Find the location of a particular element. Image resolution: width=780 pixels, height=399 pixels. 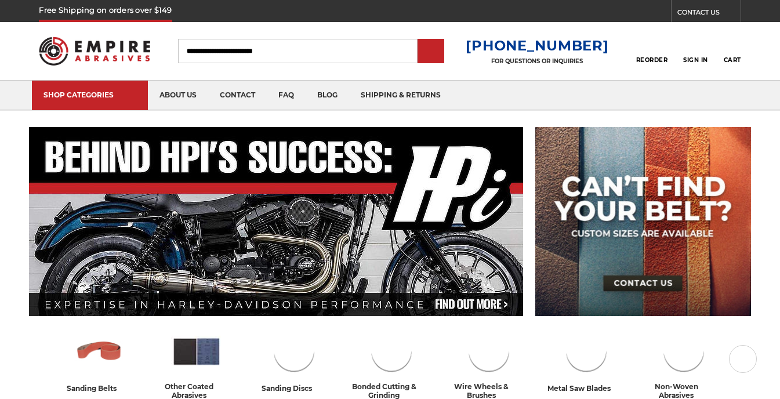

img: Wire Wheels & Brushes is located at coordinates (489, 351).